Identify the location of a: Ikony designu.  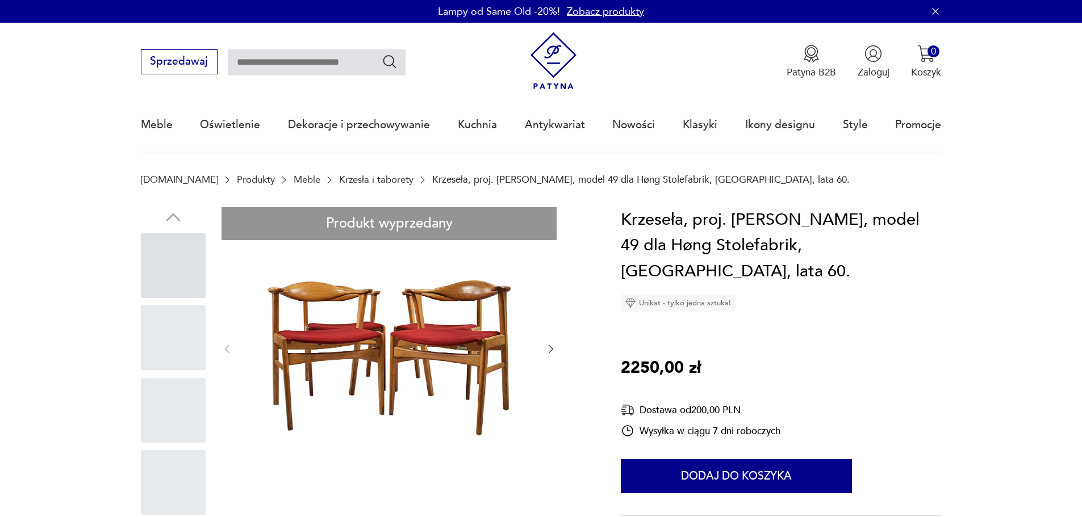
(780, 125).